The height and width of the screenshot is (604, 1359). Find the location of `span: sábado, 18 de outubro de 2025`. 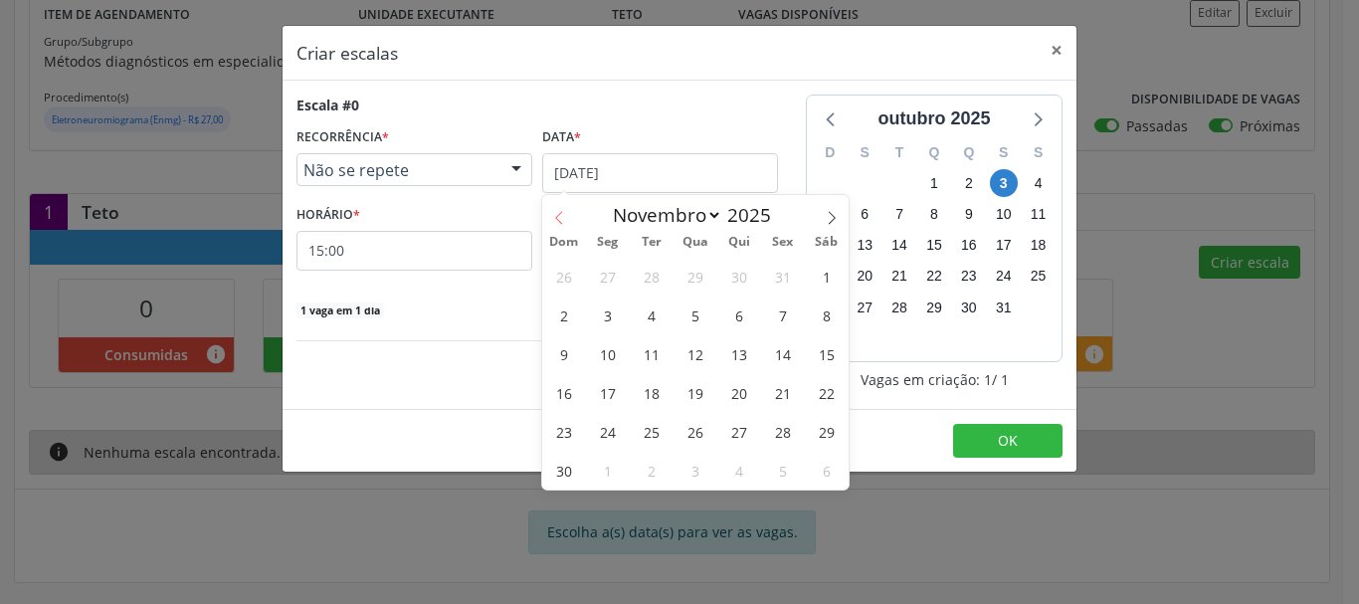

span: sábado, 18 de outubro de 2025 is located at coordinates (1039, 246).